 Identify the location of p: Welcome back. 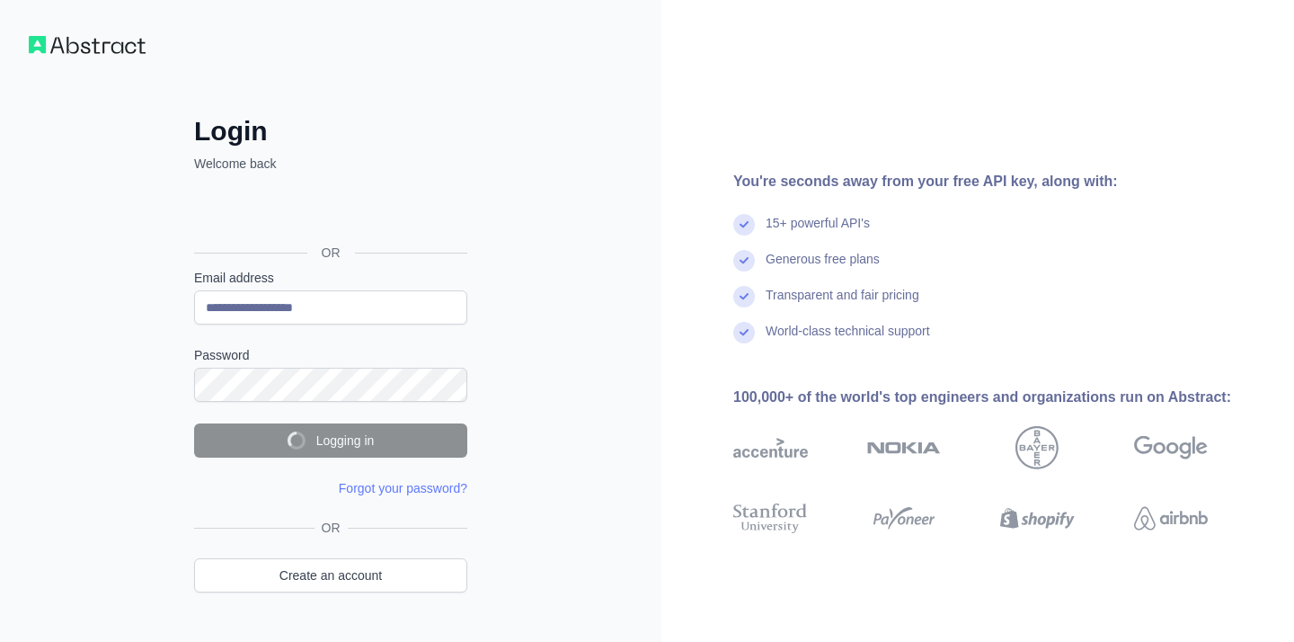
(331, 164).